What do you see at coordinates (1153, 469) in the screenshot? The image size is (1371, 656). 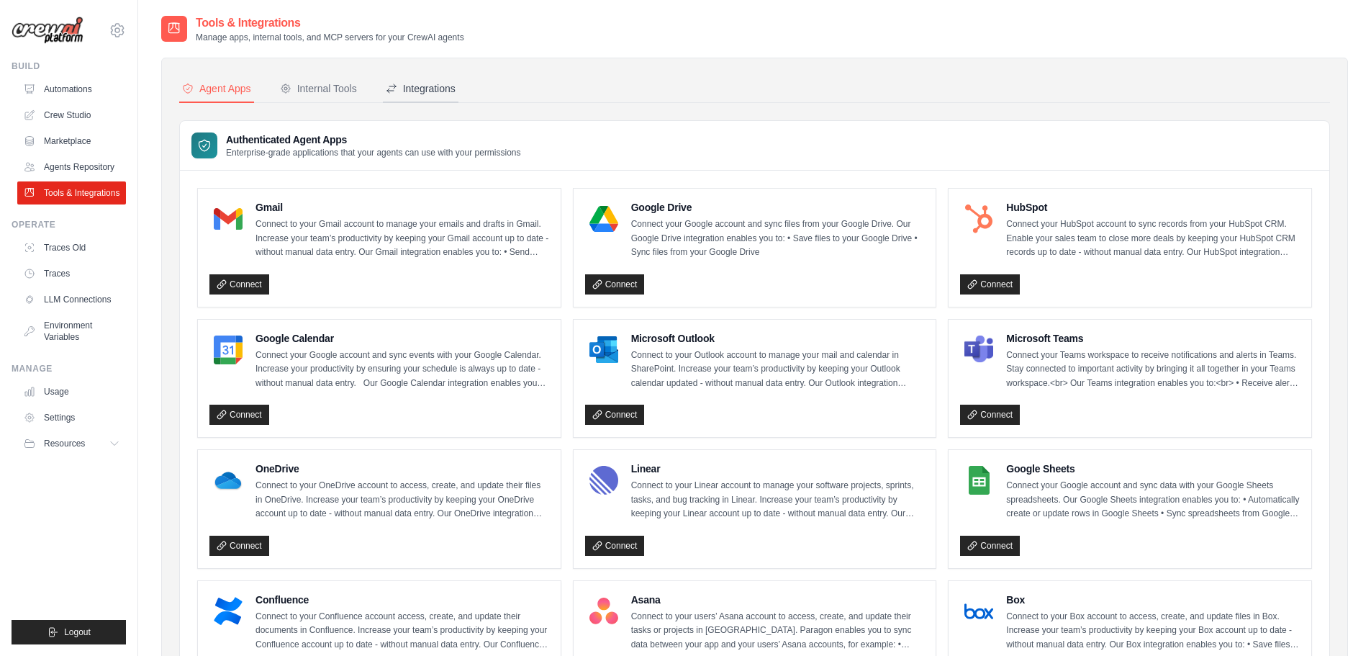 I see `h4: Google Sheets` at bounding box center [1153, 469].